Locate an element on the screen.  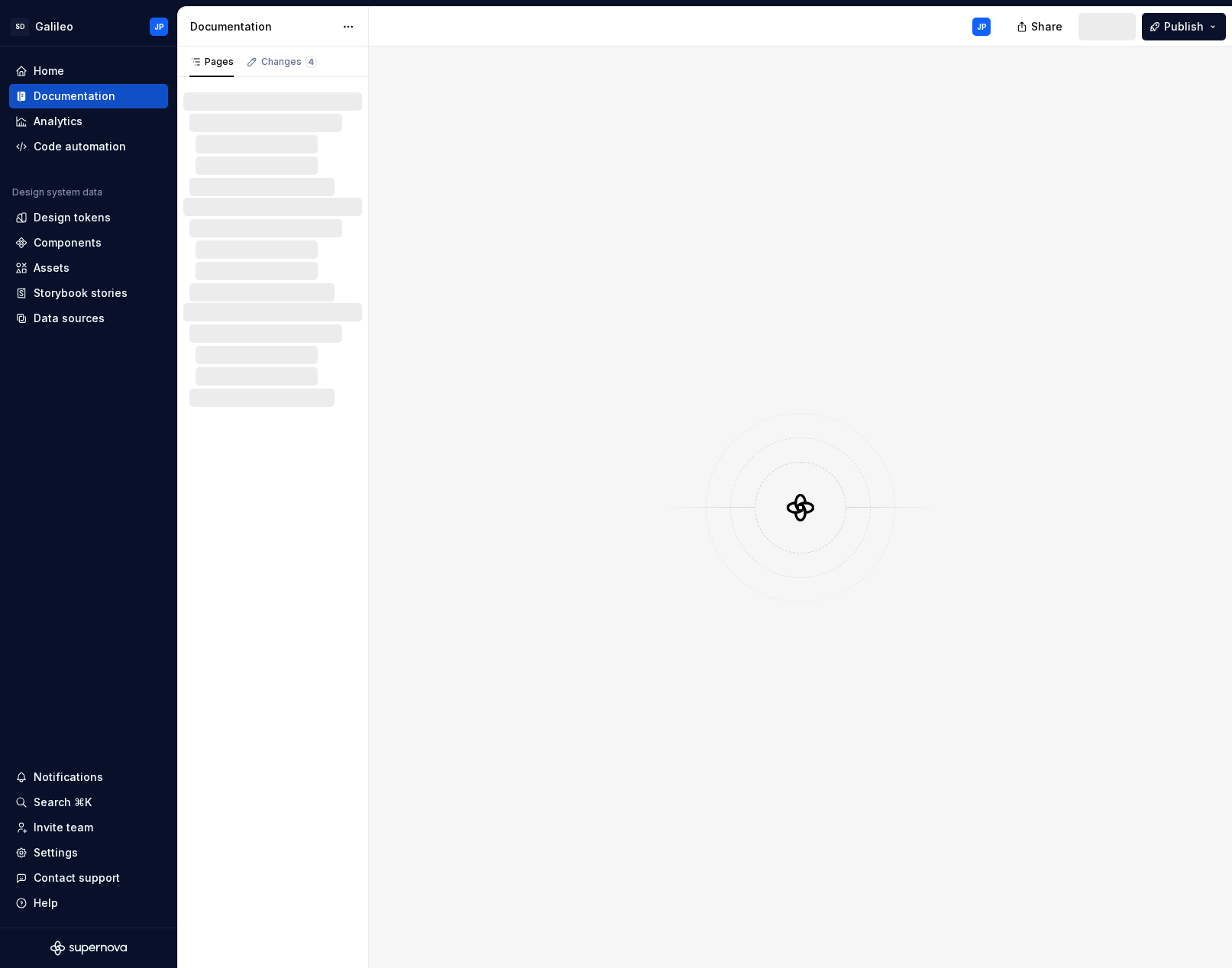
div: Pages is located at coordinates (211, 62).